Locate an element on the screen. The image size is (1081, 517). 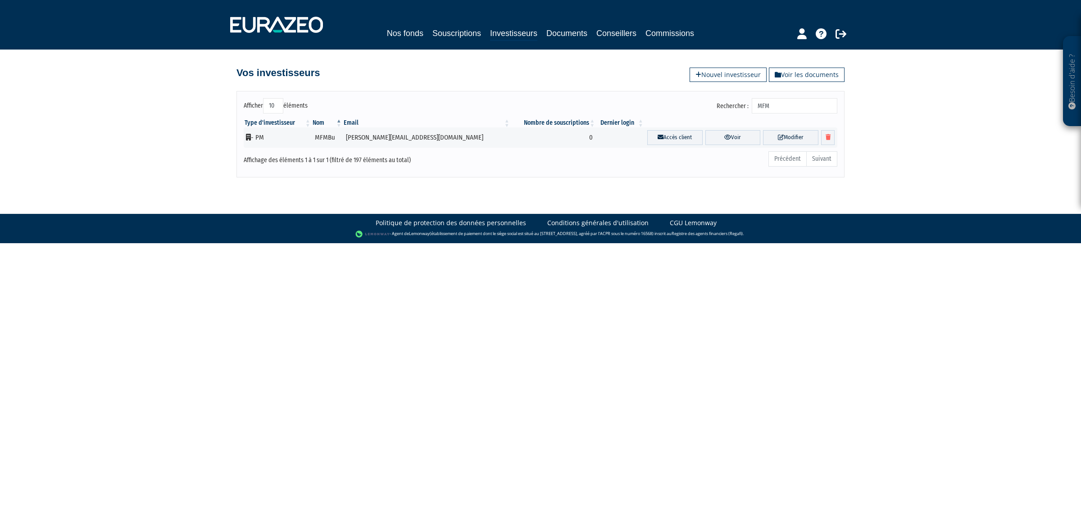
div: Affichage des éléments 1 à 1 sur 1 (filtré de 197 éléments au total) is located at coordinates (364, 158).